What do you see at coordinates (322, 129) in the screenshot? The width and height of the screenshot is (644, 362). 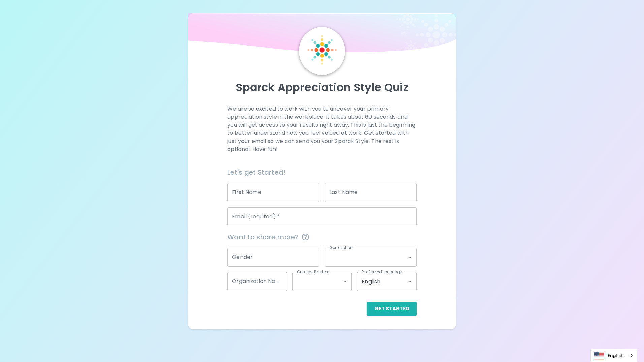 I see `p: We are so excited to work with you to uncover your primary appreciation style in the workplace. I...` at bounding box center [322, 129].